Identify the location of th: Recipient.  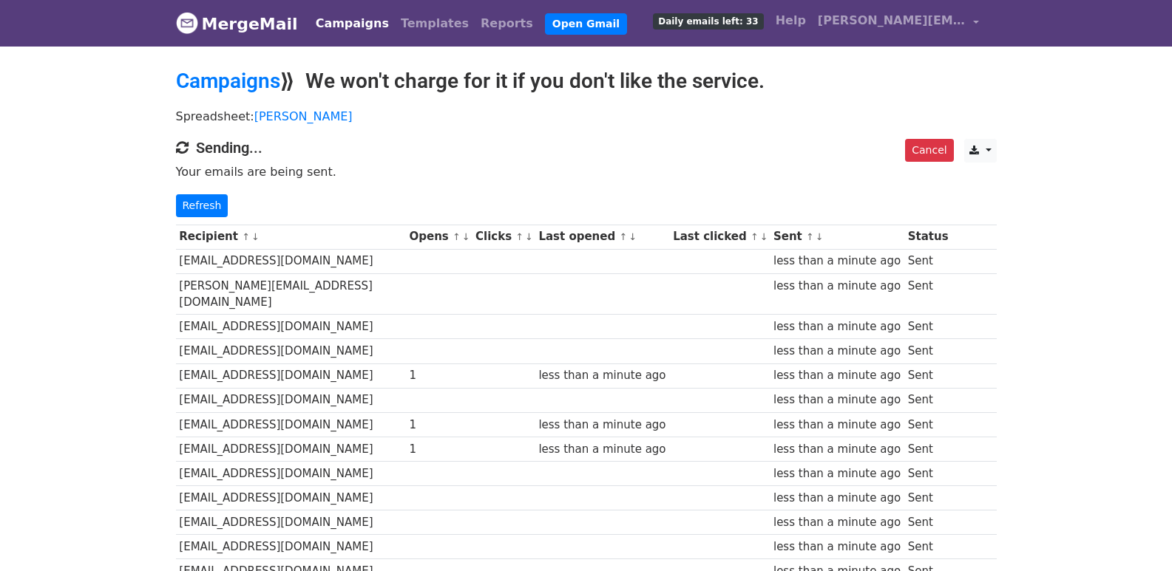
(291, 237).